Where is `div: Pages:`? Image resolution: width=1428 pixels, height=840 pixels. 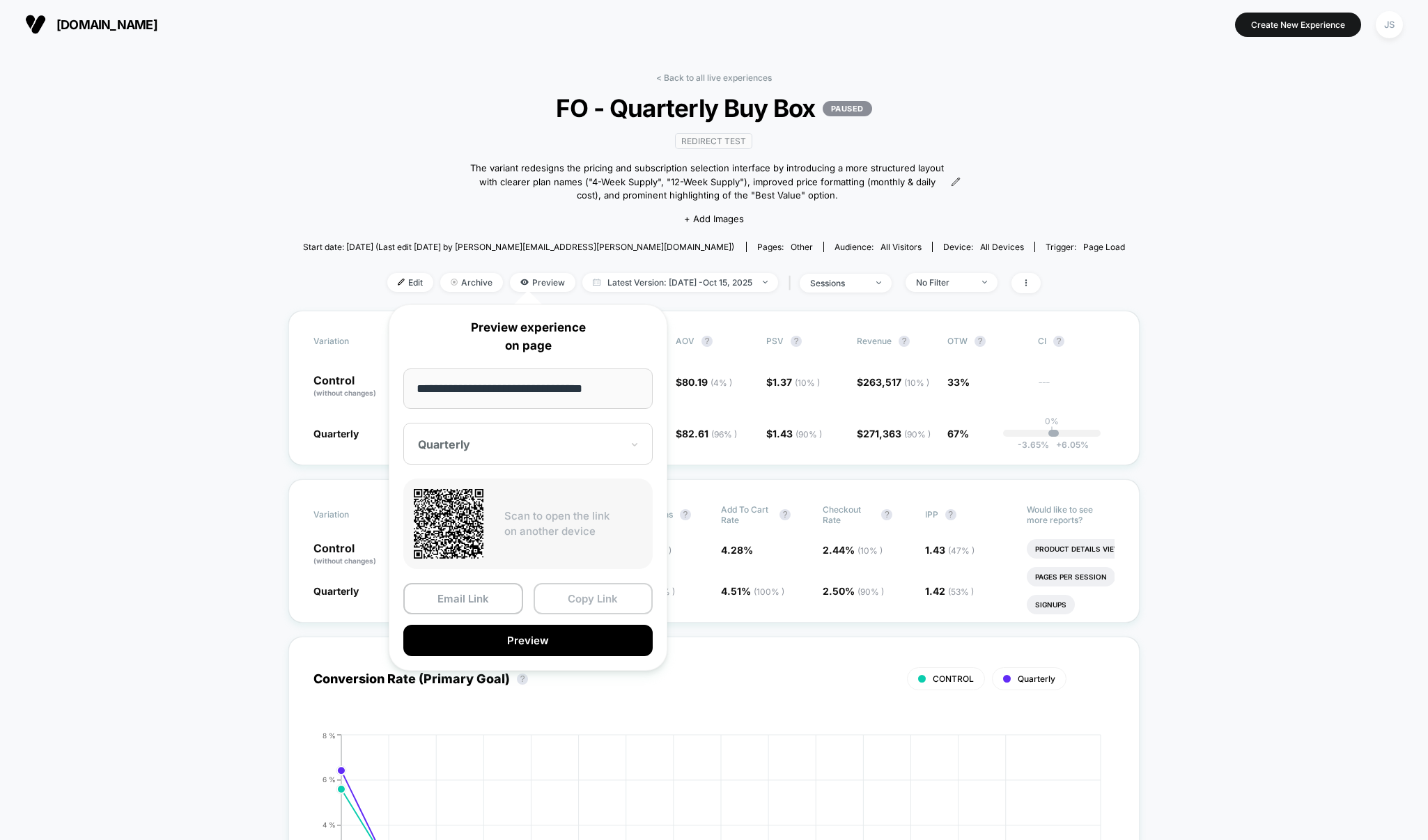
div: Pages: is located at coordinates (785, 247).